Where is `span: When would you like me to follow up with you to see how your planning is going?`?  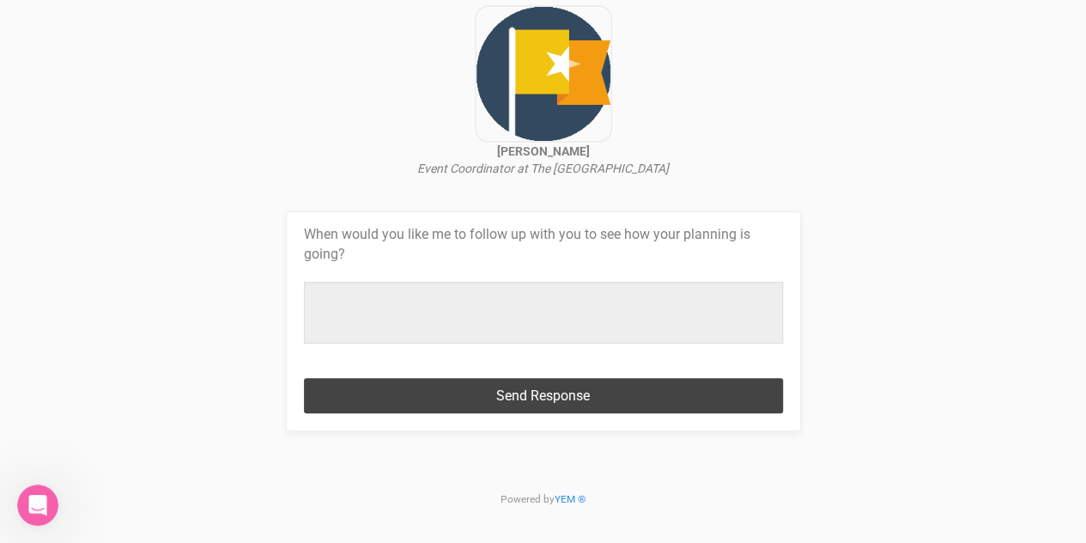 span: When would you like me to follow up with you to see how your planning is going? is located at coordinates (543, 245).